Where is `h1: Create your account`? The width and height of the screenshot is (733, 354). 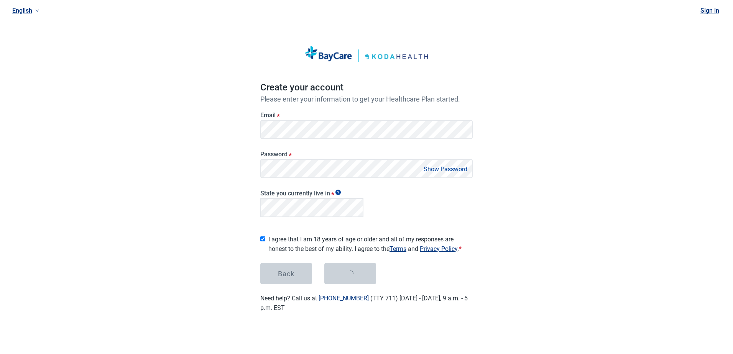 h1: Create your account is located at coordinates (367, 88).